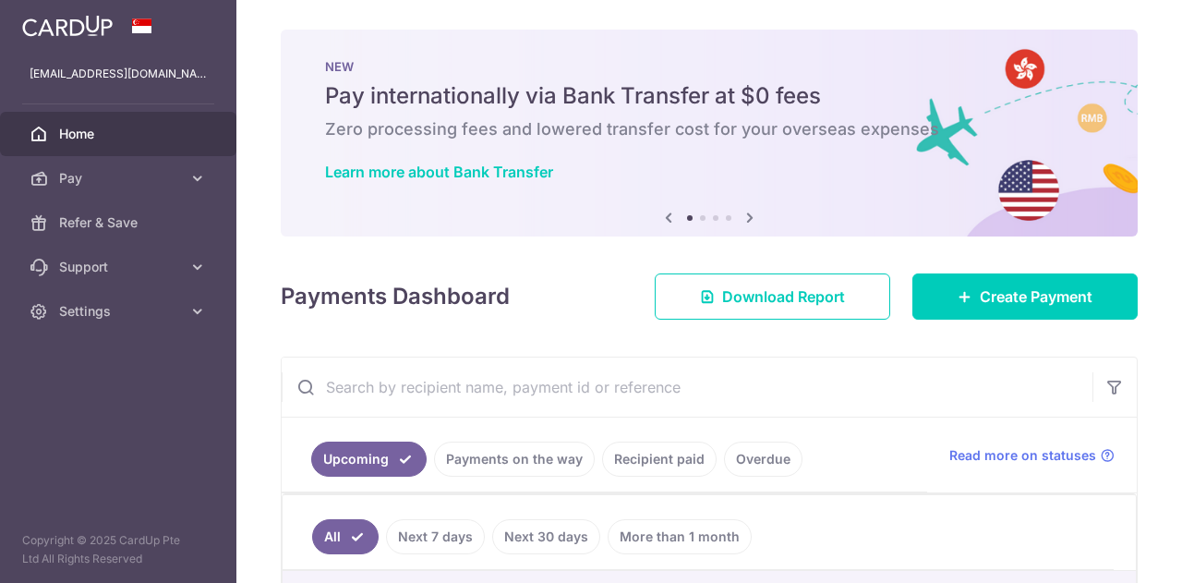 This screenshot has width=1182, height=583. Describe the element at coordinates (783, 297) in the screenshot. I see `span: Download Report` at that location.